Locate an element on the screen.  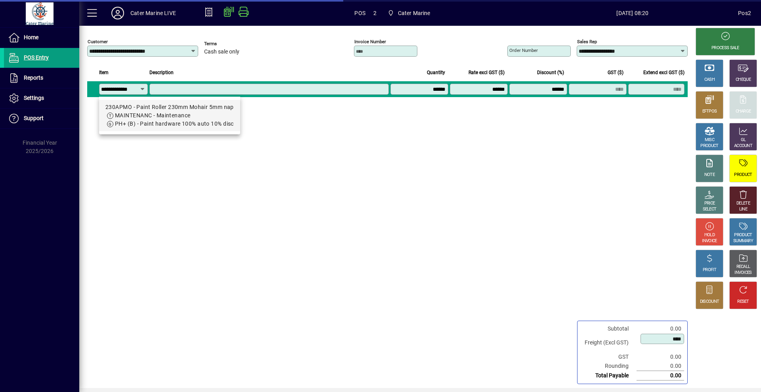
div: 230APMO - Paint Roller 230mm Mohair 5mm nap is located at coordinates (170, 107).